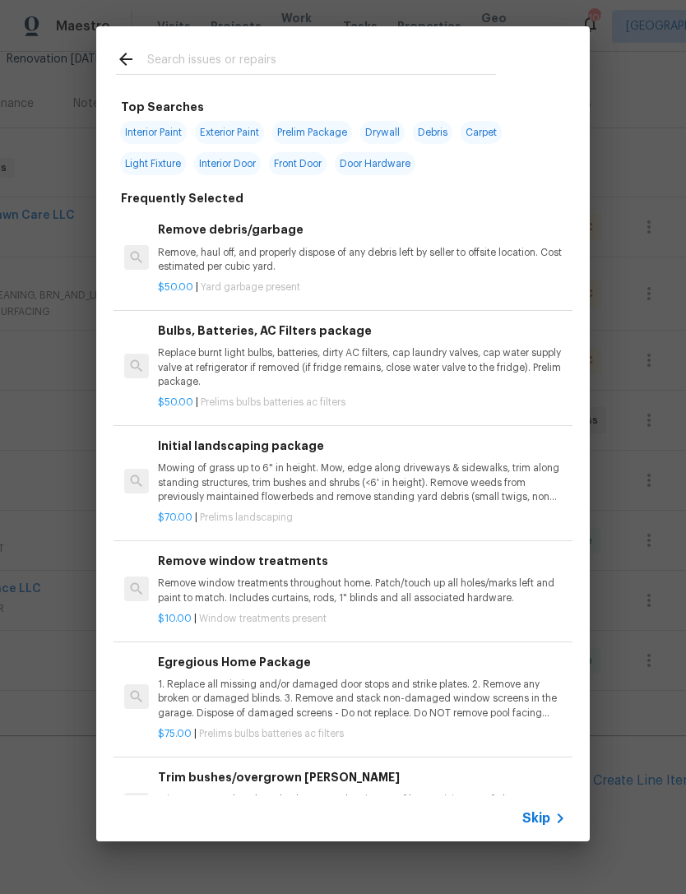 Image resolution: width=686 pixels, height=894 pixels. Describe the element at coordinates (362, 590) in the screenshot. I see `p: Remove window treatments throughout home. Patch/touch up all holes/marks left and paint to match....` at that location.